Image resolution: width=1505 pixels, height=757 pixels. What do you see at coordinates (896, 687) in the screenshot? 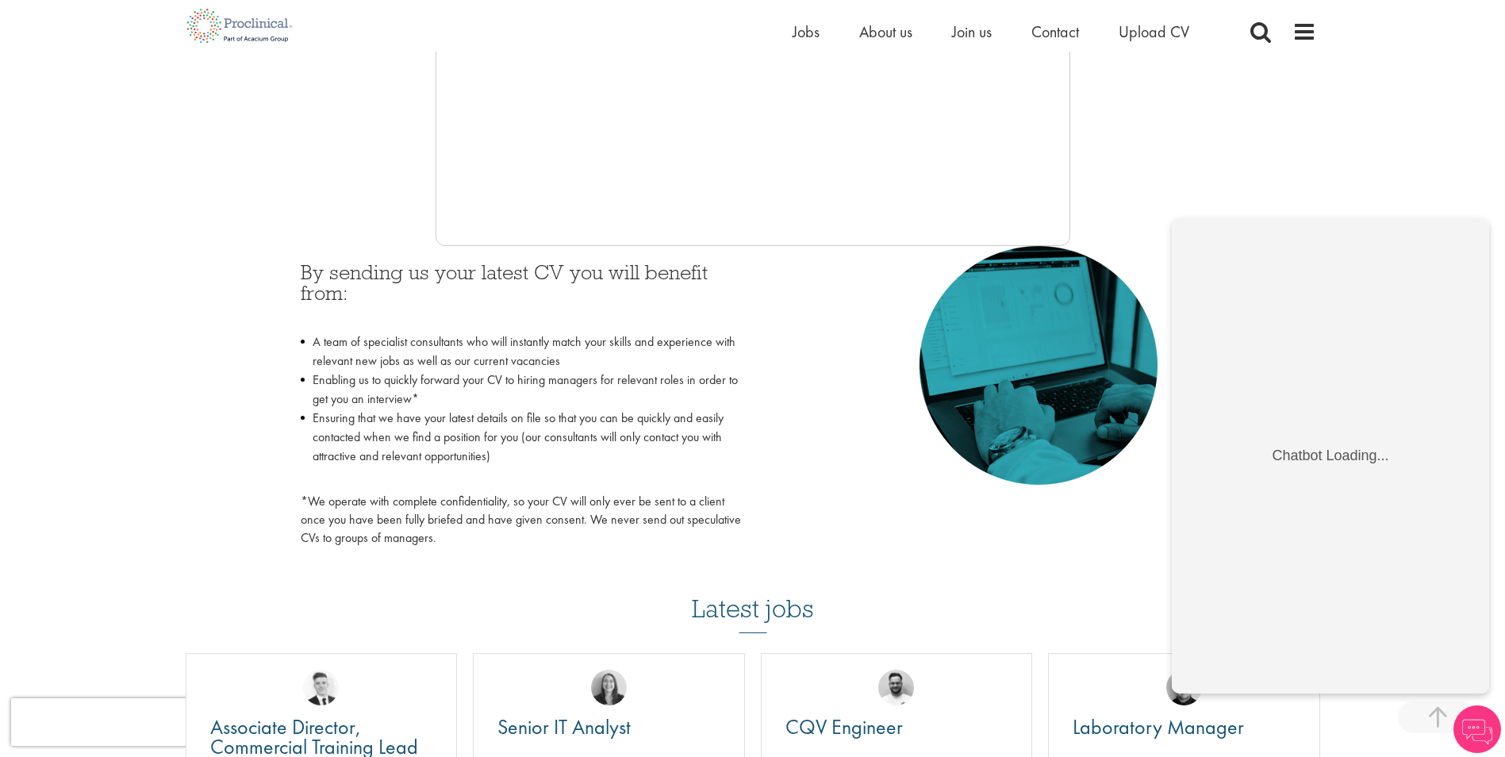
I see `a: Emile De Beer` at bounding box center [896, 687].